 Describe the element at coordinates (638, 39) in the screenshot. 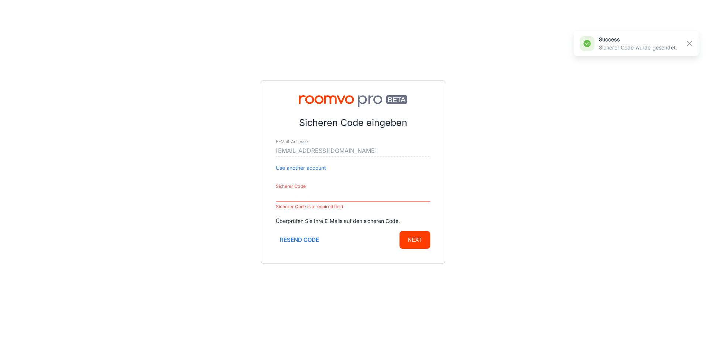

I see `h6: success` at that location.